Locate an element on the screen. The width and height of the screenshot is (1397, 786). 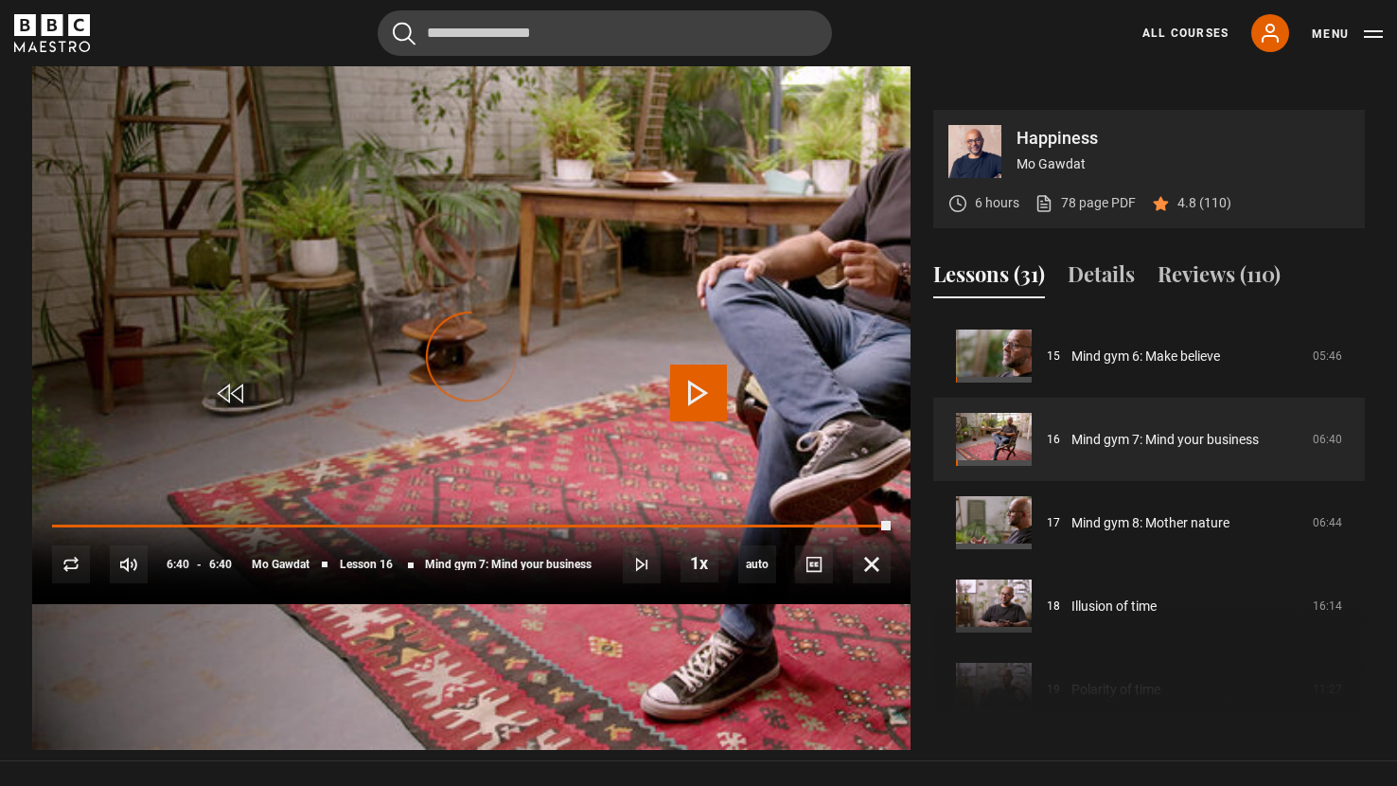
span: Mo Gawdat is located at coordinates (280, 564).